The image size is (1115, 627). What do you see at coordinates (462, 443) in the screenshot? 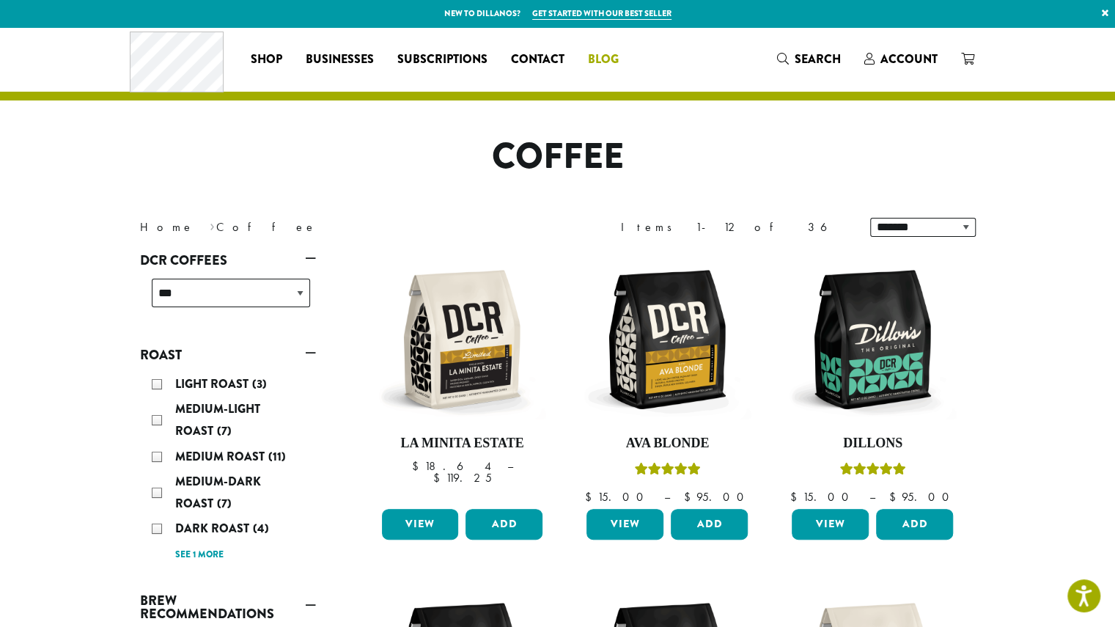
I see `h4: La Minita Estate` at bounding box center [462, 443].